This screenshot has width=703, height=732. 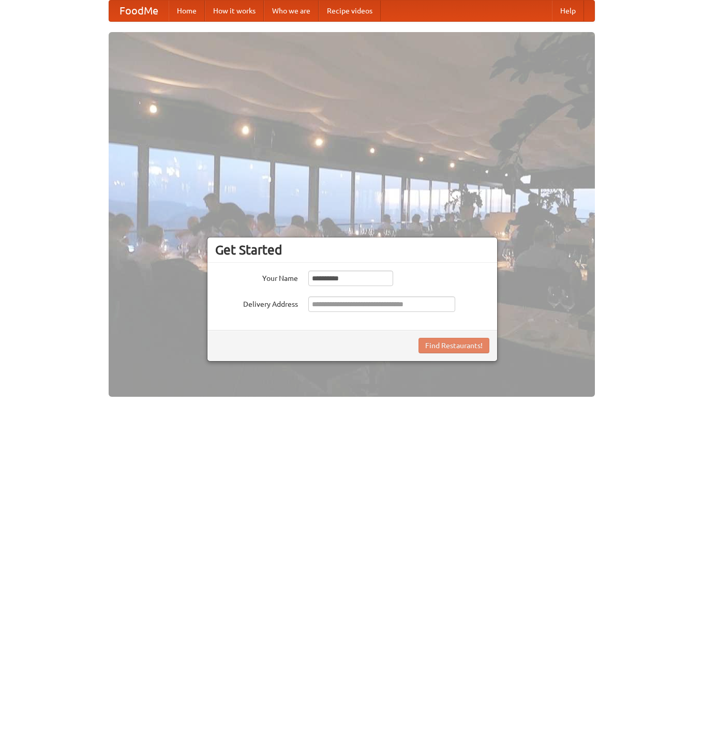 What do you see at coordinates (139, 11) in the screenshot?
I see `a: FoodMe` at bounding box center [139, 11].